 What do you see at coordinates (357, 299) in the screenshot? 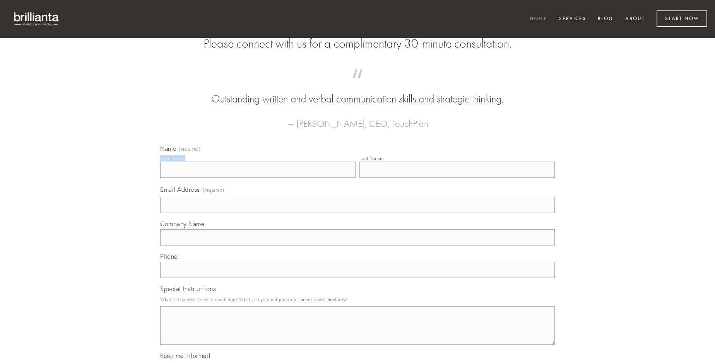
I see `p: What is the best time to reach you? What are your unique requirements and timelines?` at bounding box center [357, 299].